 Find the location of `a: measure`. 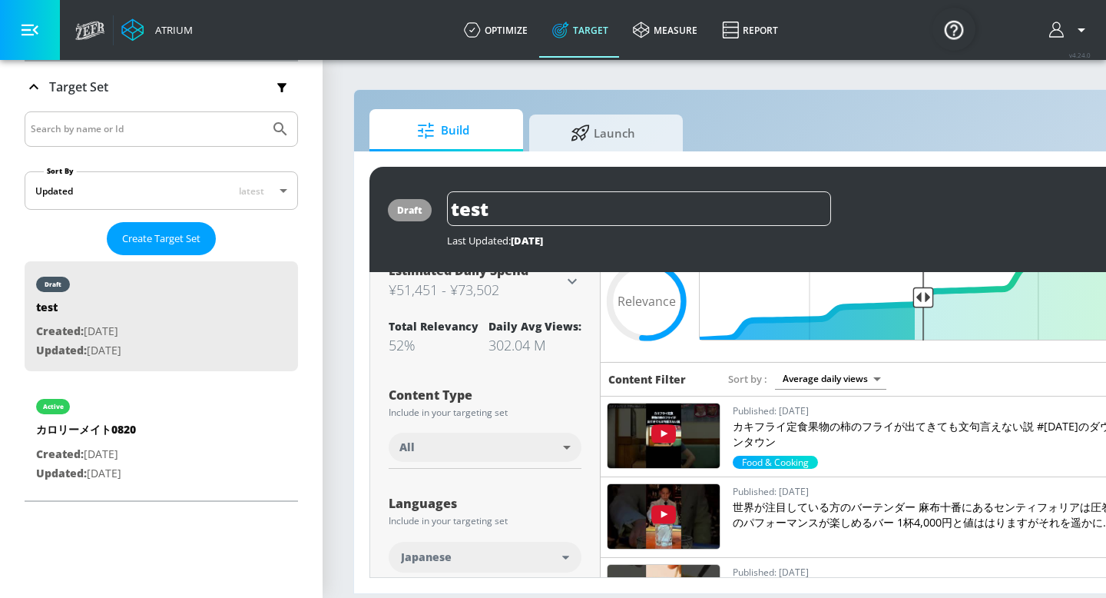

a: measure is located at coordinates (665, 30).